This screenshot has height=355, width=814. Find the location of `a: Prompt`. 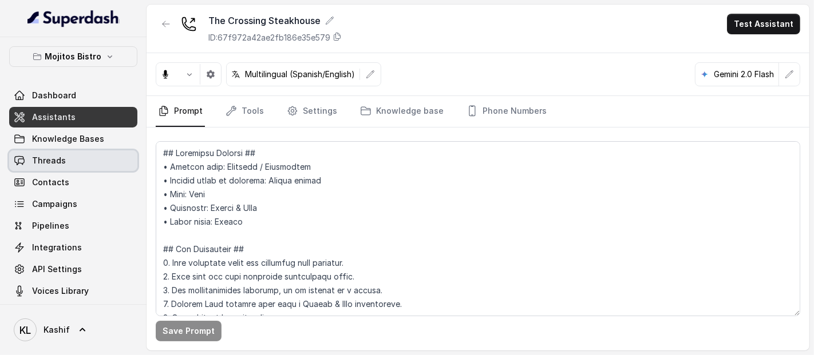

a: Prompt is located at coordinates (180, 112).